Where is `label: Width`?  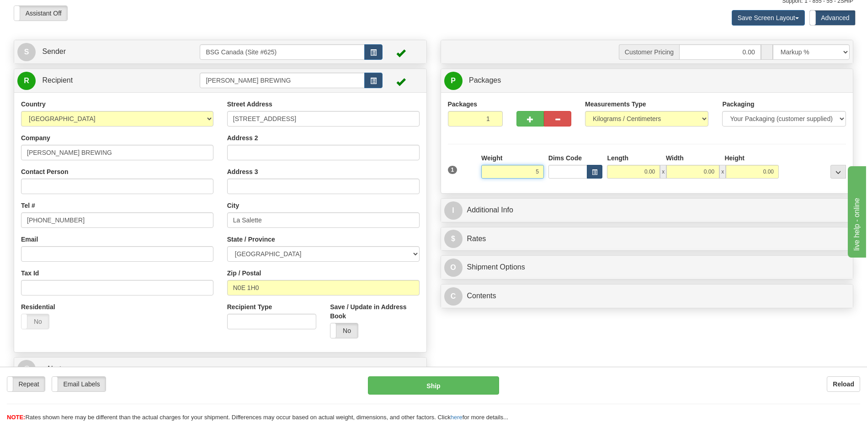
label: Width is located at coordinates (674, 158).